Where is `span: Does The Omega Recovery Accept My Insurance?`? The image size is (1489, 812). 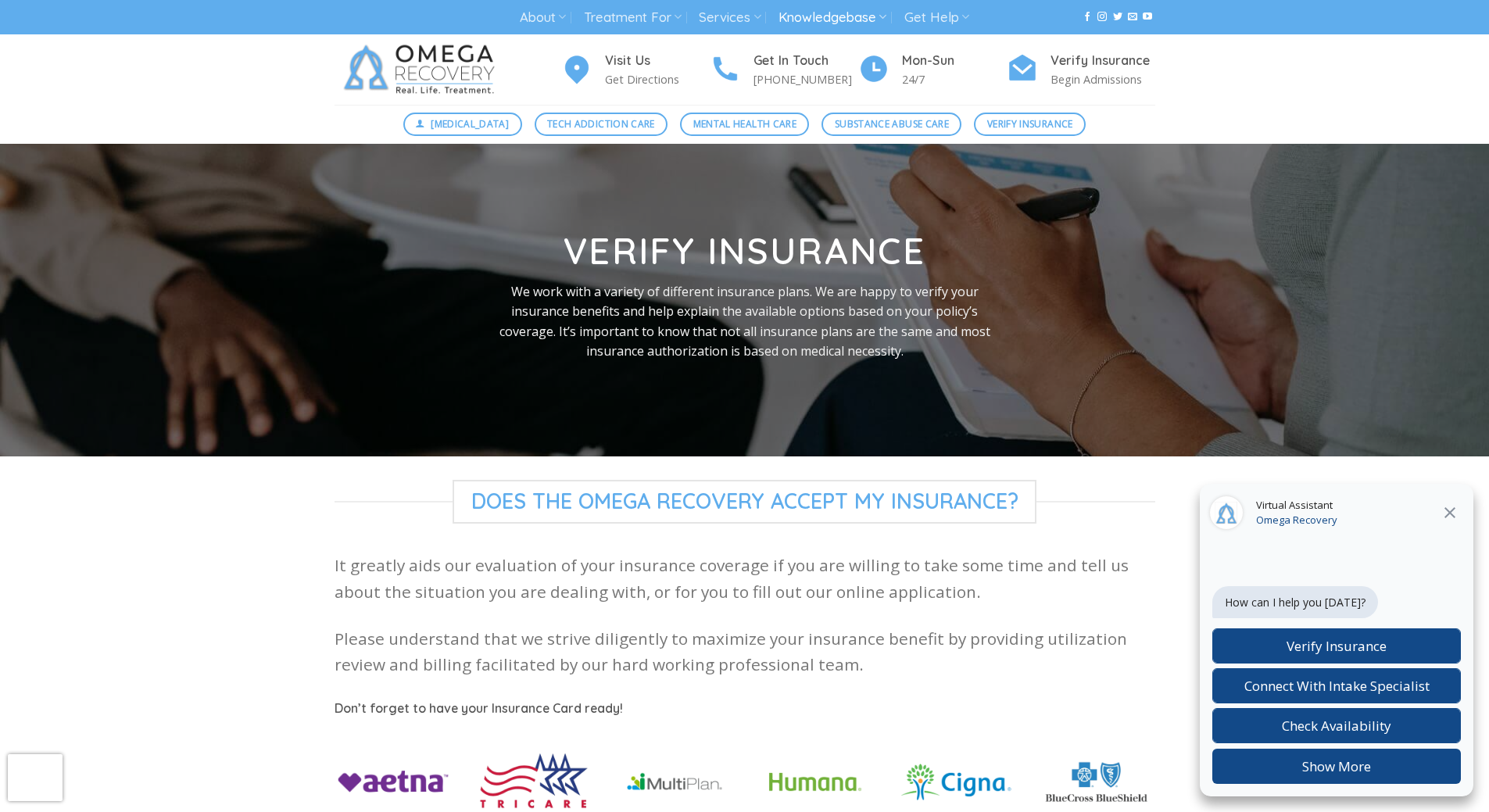 span: Does The Omega Recovery Accept My Insurance? is located at coordinates (745, 502).